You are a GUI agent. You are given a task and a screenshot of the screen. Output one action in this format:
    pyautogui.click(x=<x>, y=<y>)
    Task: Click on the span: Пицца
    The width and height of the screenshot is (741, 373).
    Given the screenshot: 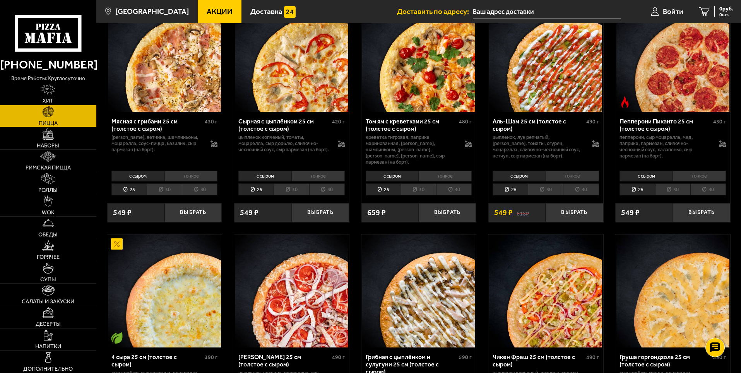 What is the action you would take?
    pyautogui.click(x=48, y=123)
    